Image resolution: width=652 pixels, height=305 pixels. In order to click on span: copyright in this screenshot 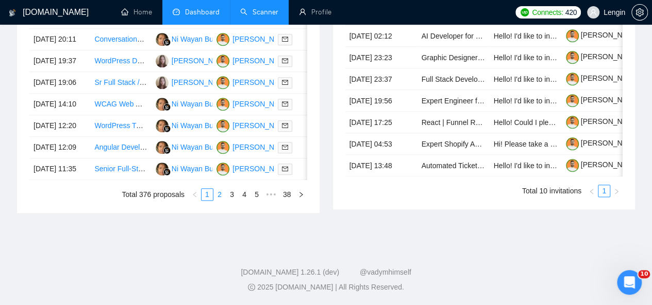, I will do `click(251, 287)`.